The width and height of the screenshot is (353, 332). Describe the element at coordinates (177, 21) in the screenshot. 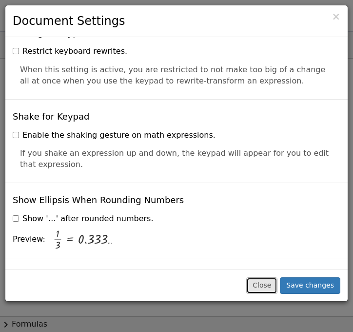

I see `h3: Document Settings` at that location.